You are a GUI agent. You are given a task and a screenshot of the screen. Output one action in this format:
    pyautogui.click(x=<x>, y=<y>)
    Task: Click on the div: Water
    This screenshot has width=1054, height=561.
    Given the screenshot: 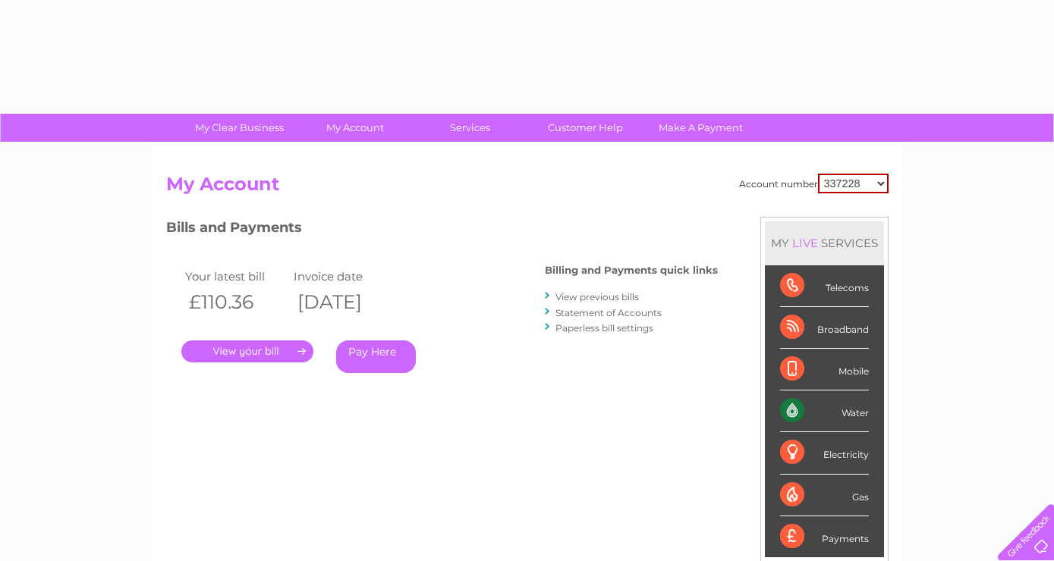 What is the action you would take?
    pyautogui.click(x=824, y=411)
    